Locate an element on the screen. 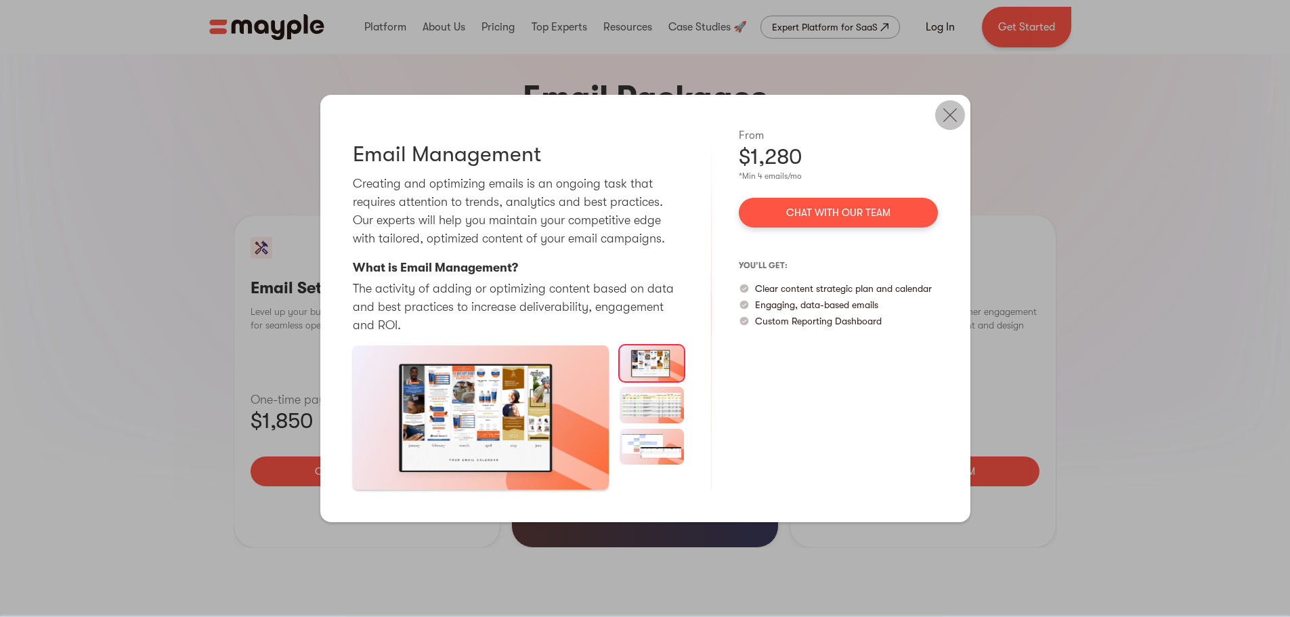 This screenshot has height=617, width=1290. p: you’ll get: is located at coordinates (838, 265).